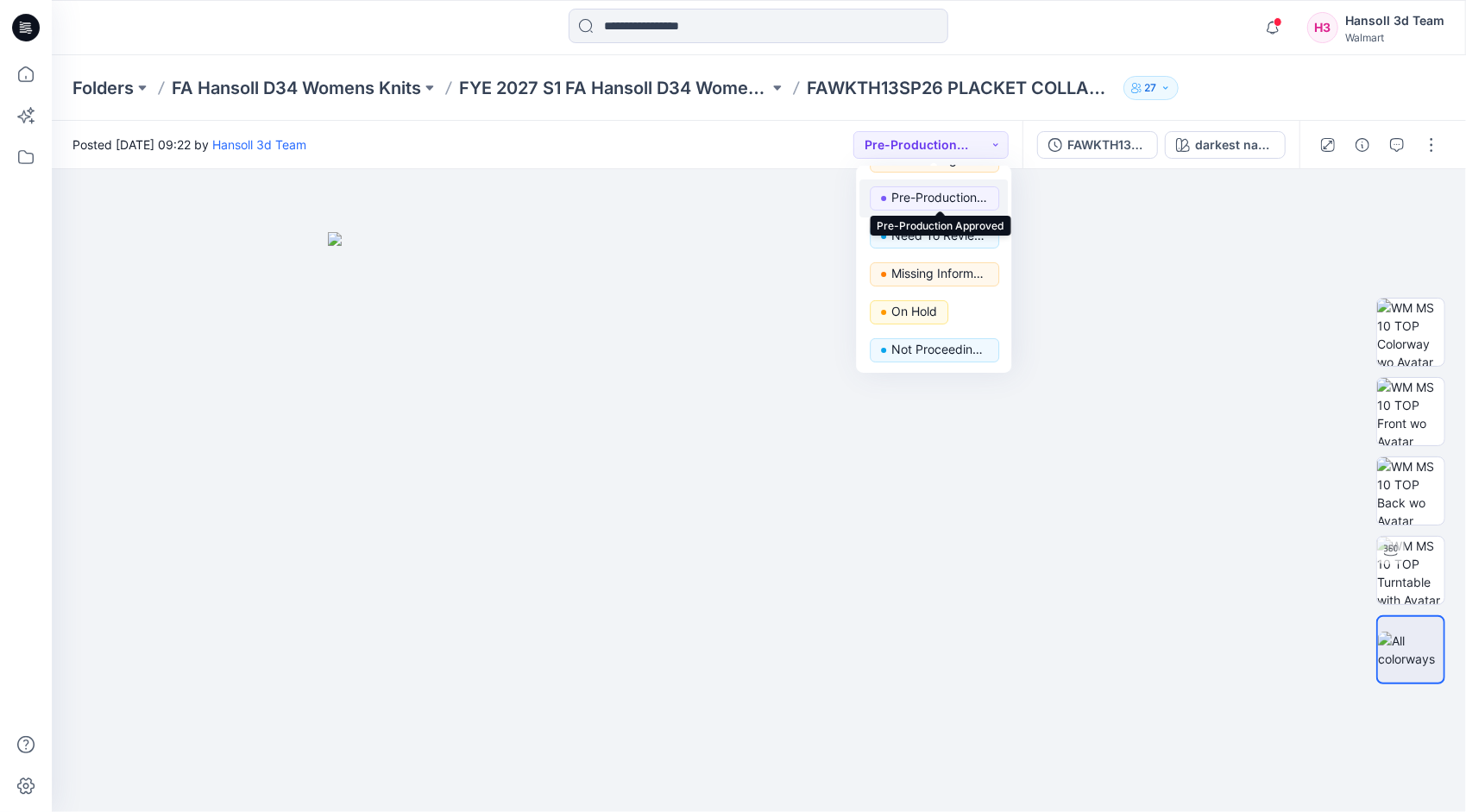 The width and height of the screenshot is (1466, 812). What do you see at coordinates (939, 274) in the screenshot?
I see `p: Missing Information` at bounding box center [939, 274].